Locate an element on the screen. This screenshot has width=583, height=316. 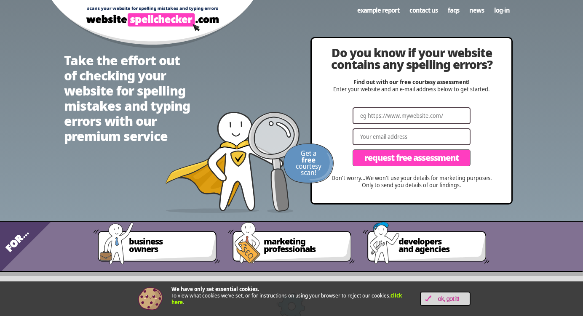
h1: Take the effort out of checking your website for spelling mistakes and typing errors with our pre... is located at coordinates (127, 99).